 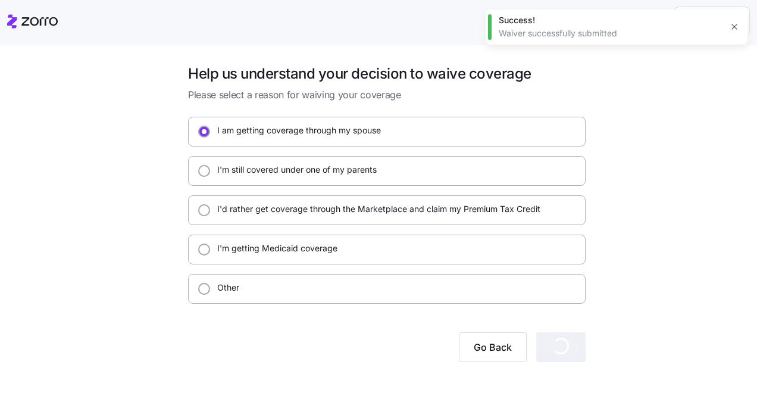 What do you see at coordinates (295, 130) in the screenshot?
I see `label: I am getting coverage through my spouse` at bounding box center [295, 130].